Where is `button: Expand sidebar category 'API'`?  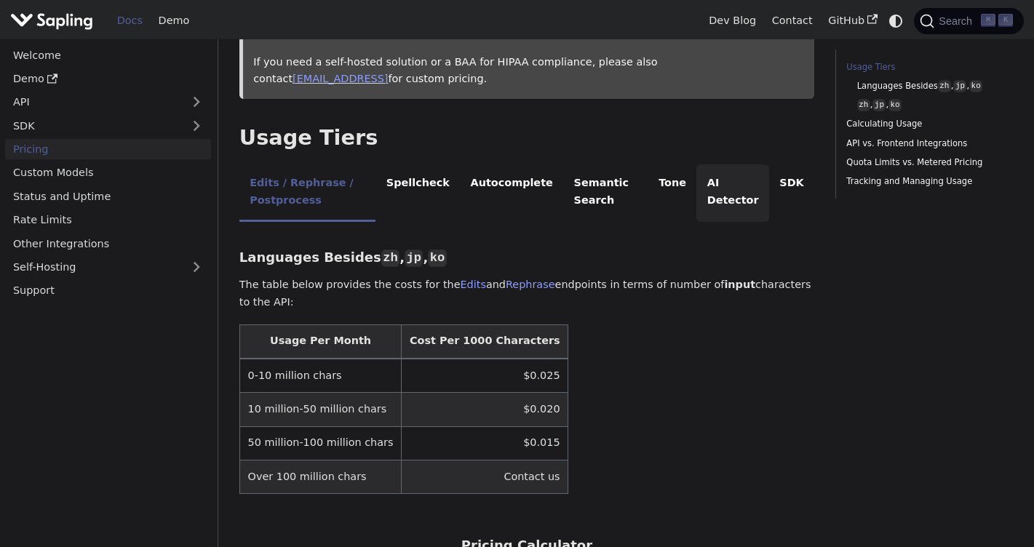 button: Expand sidebar category 'API' is located at coordinates (197, 102).